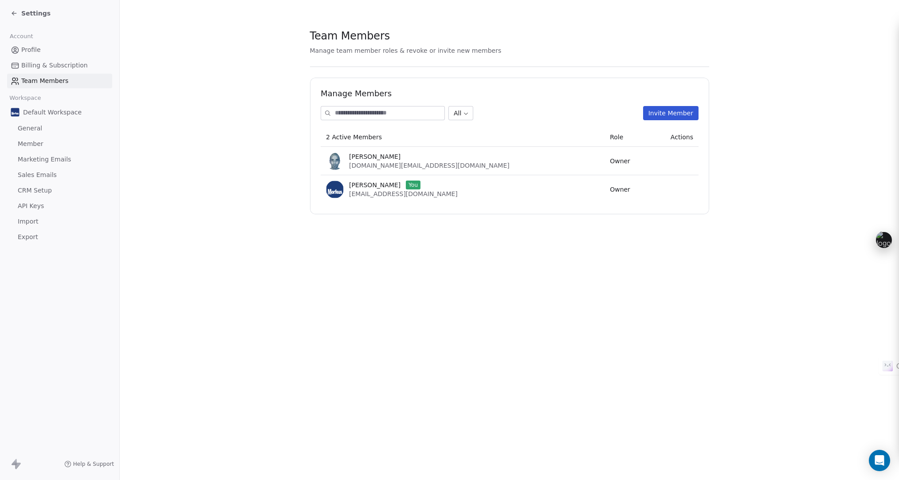 This screenshot has width=899, height=480. I want to click on span: 2 Active Members, so click(354, 137).